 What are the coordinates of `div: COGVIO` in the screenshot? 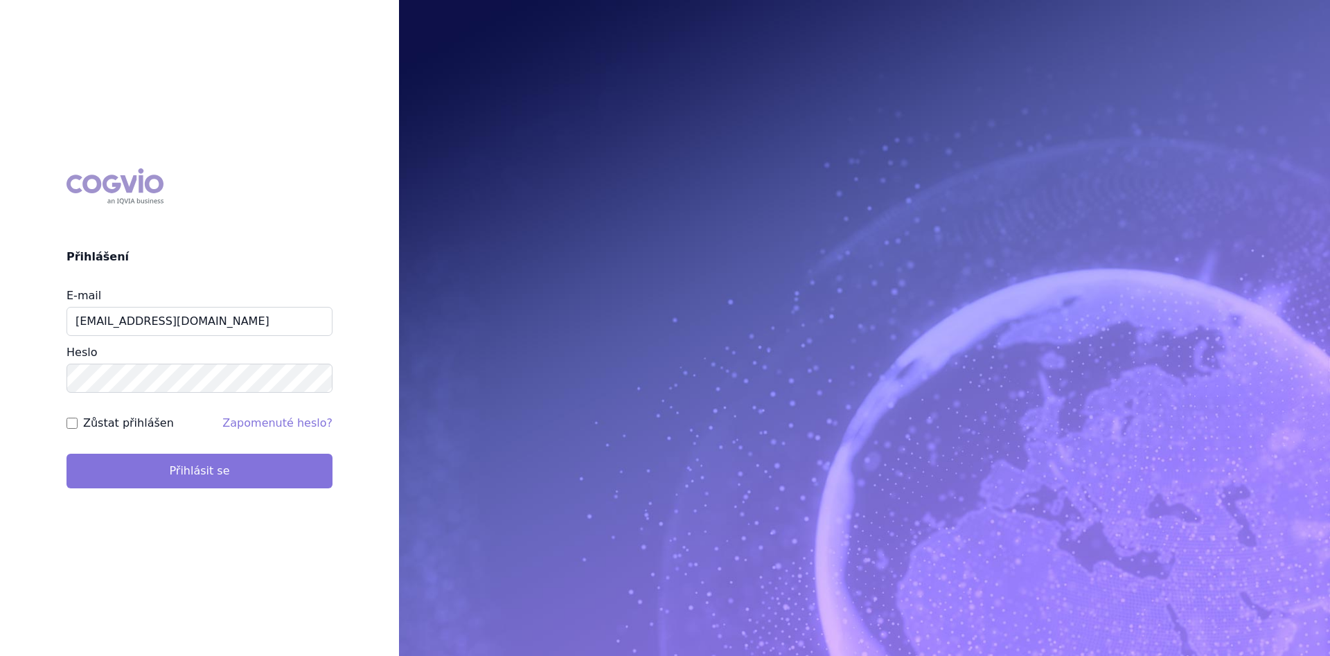 It's located at (115, 186).